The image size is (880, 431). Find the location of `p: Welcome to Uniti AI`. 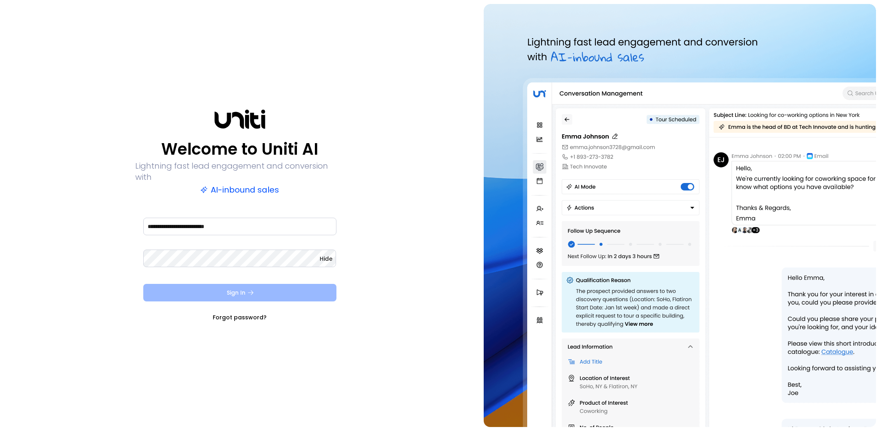

p: Welcome to Uniti AI is located at coordinates (239, 149).